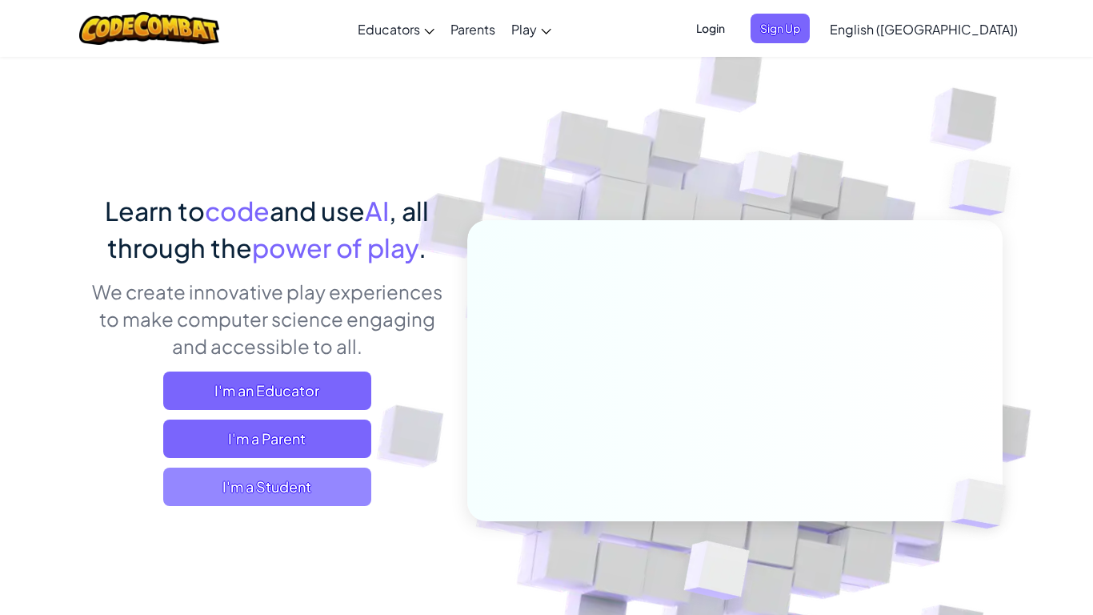 This screenshot has height=615, width=1093. Describe the element at coordinates (267, 391) in the screenshot. I see `span: I'm an Educator` at that location.